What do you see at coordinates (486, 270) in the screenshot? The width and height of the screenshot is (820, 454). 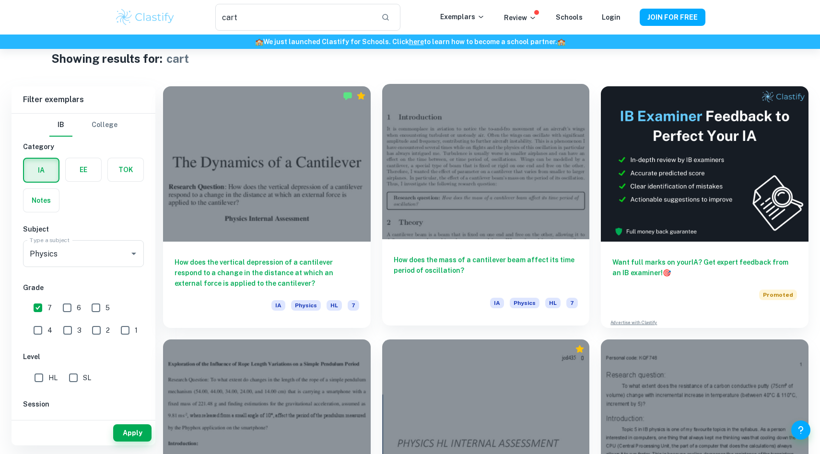 I see `h6: How does the mass of a cantilever beam affect its time period of oscillation?` at bounding box center [486, 270].